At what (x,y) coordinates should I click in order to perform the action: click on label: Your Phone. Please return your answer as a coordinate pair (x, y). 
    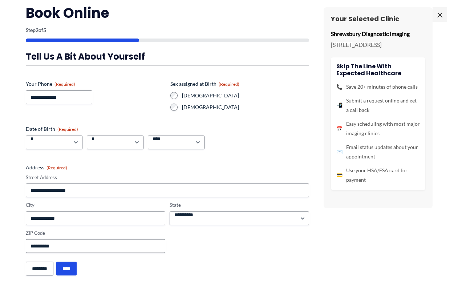
    Looking at the image, I should click on (95, 84).